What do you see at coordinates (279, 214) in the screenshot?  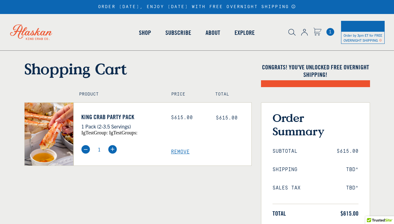 I see `span: Total` at bounding box center [279, 214].